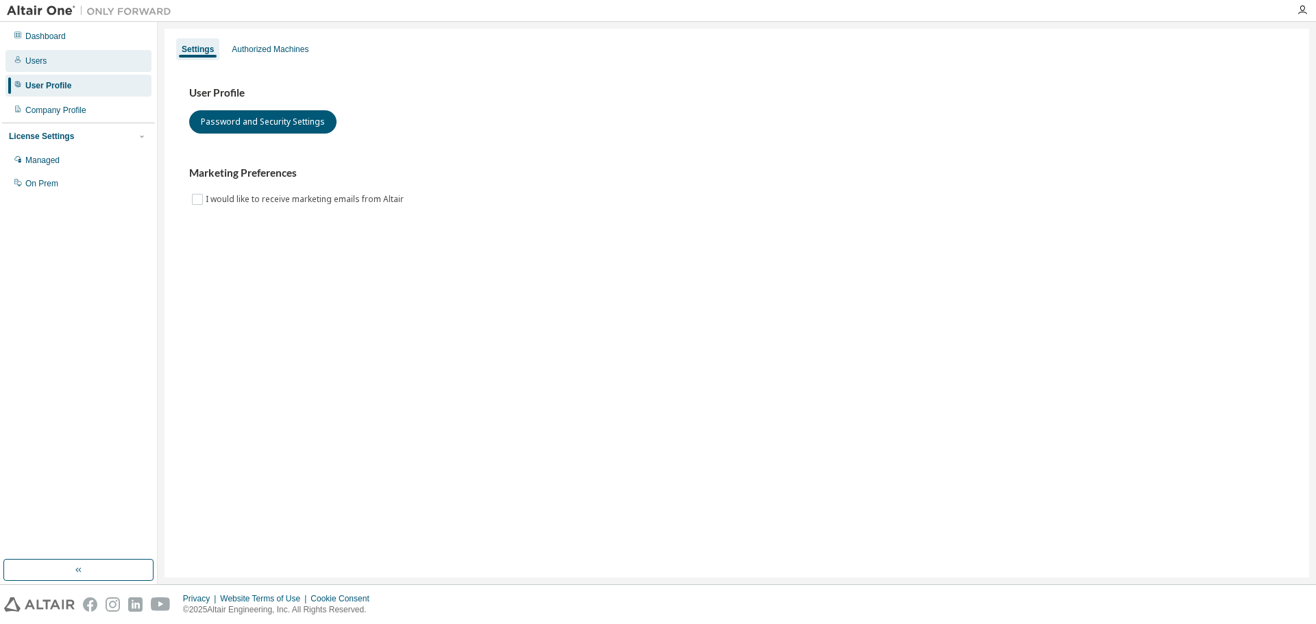 Image resolution: width=1316 pixels, height=624 pixels. What do you see at coordinates (265, 599) in the screenshot?
I see `div: Website Terms of Use` at bounding box center [265, 599].